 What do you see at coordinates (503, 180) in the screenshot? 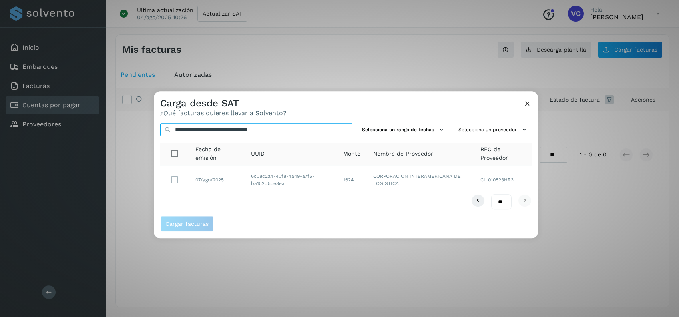
I see `td: CIL010823HR3` at bounding box center [503, 180].